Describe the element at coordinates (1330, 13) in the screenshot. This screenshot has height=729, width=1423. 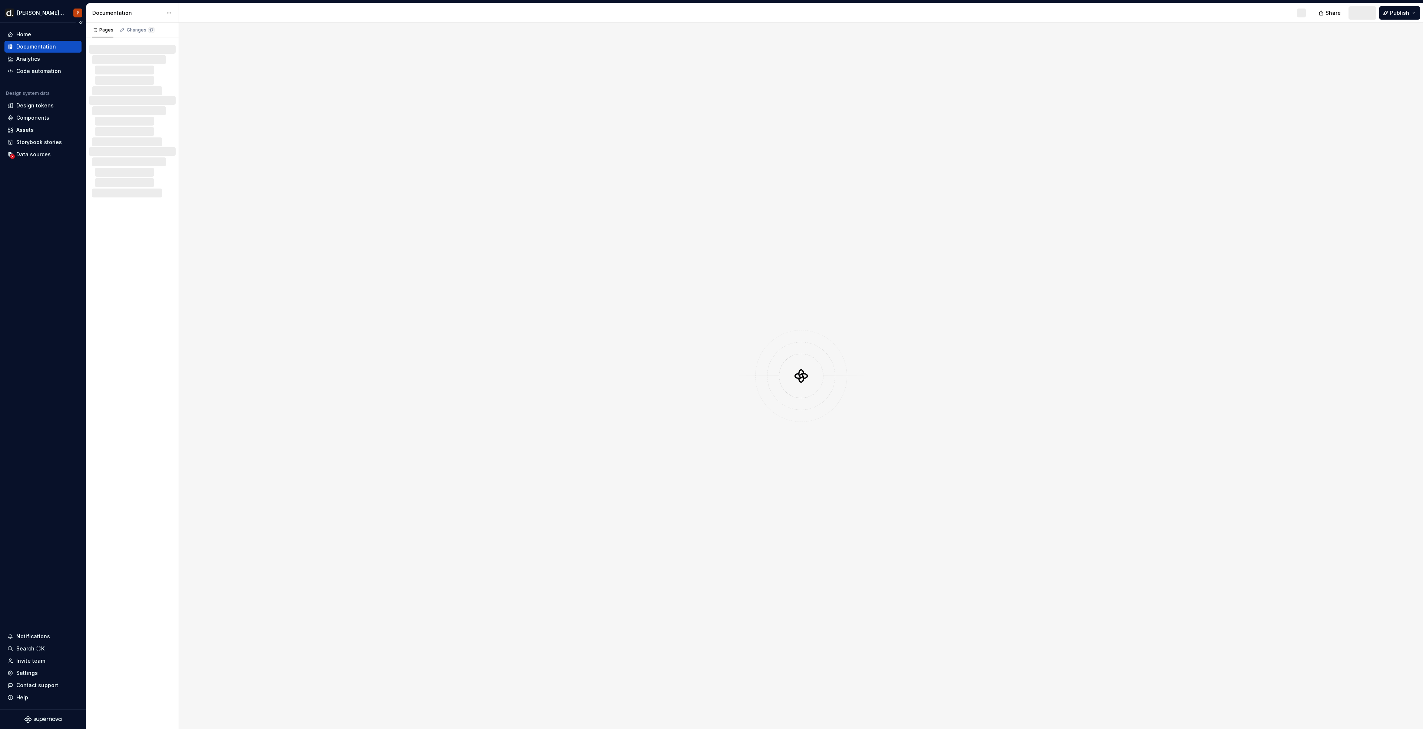
I see `button: Share` at that location.